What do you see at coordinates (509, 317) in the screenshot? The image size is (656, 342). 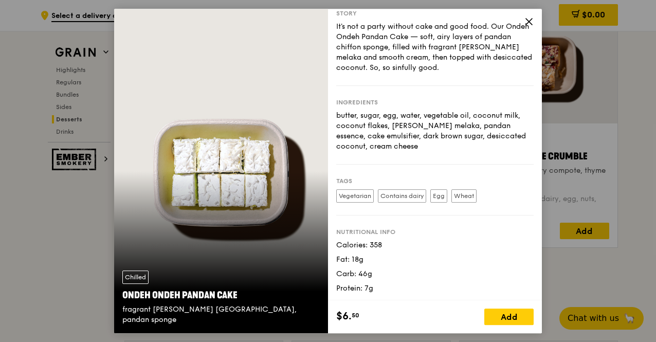 I see `div: Add` at bounding box center [509, 317].